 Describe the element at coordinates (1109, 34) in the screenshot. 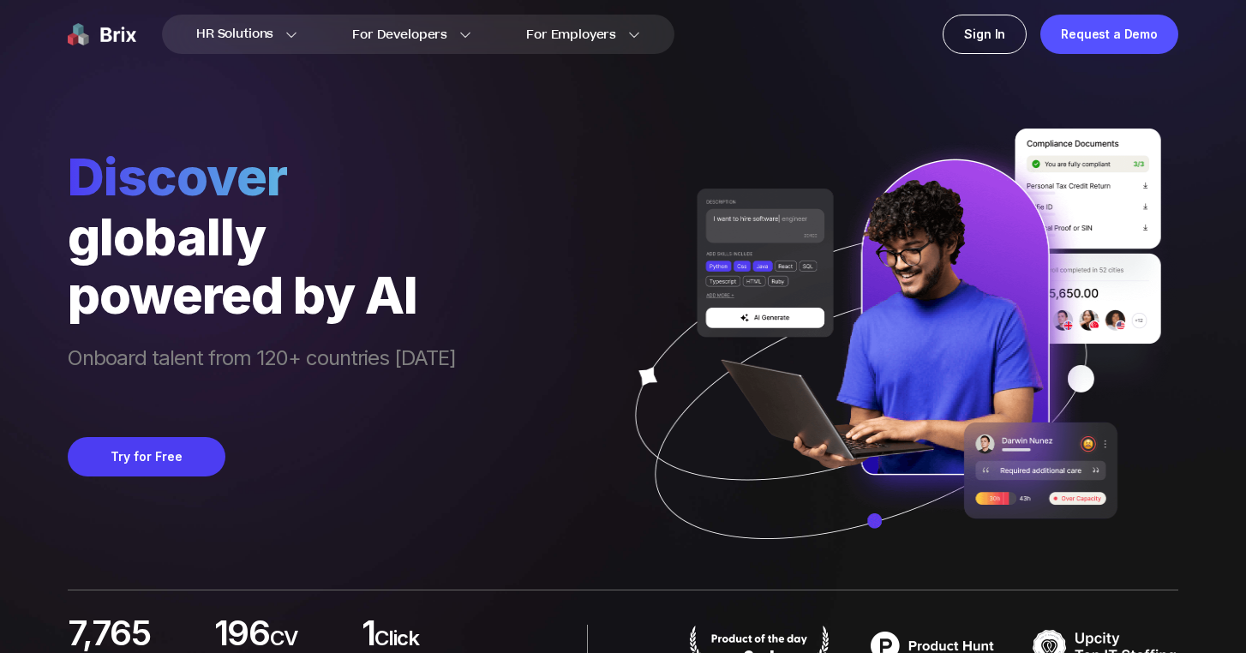

I see `a: Request a Demo` at that location.